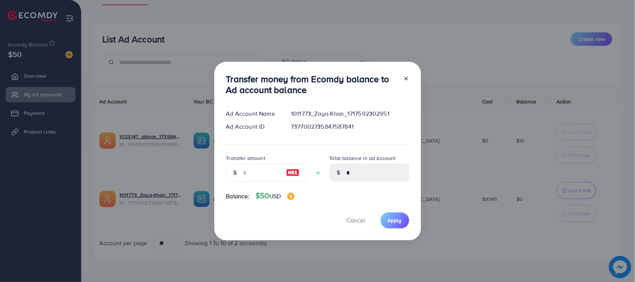 The height and width of the screenshot is (282, 635). I want to click on button: Cancel, so click(356, 220).